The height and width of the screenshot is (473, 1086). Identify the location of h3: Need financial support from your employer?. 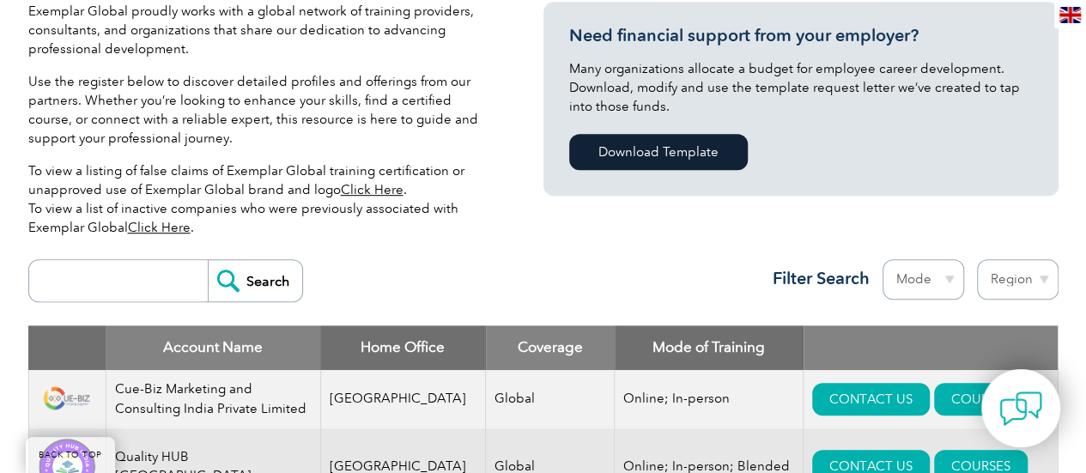
(801, 35).